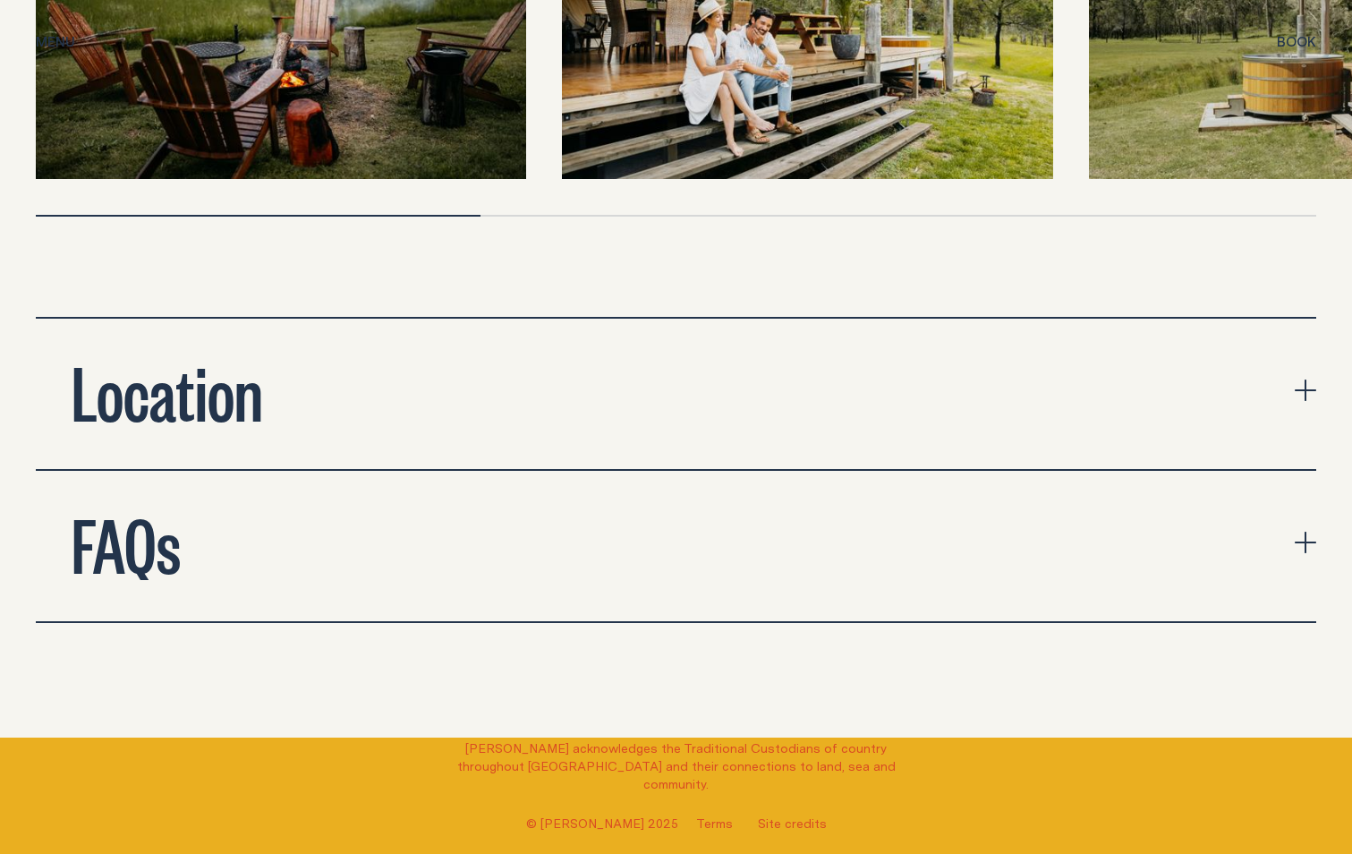 The height and width of the screenshot is (854, 1352). What do you see at coordinates (1297, 43) in the screenshot?
I see `button: show booking tray` at bounding box center [1297, 43].